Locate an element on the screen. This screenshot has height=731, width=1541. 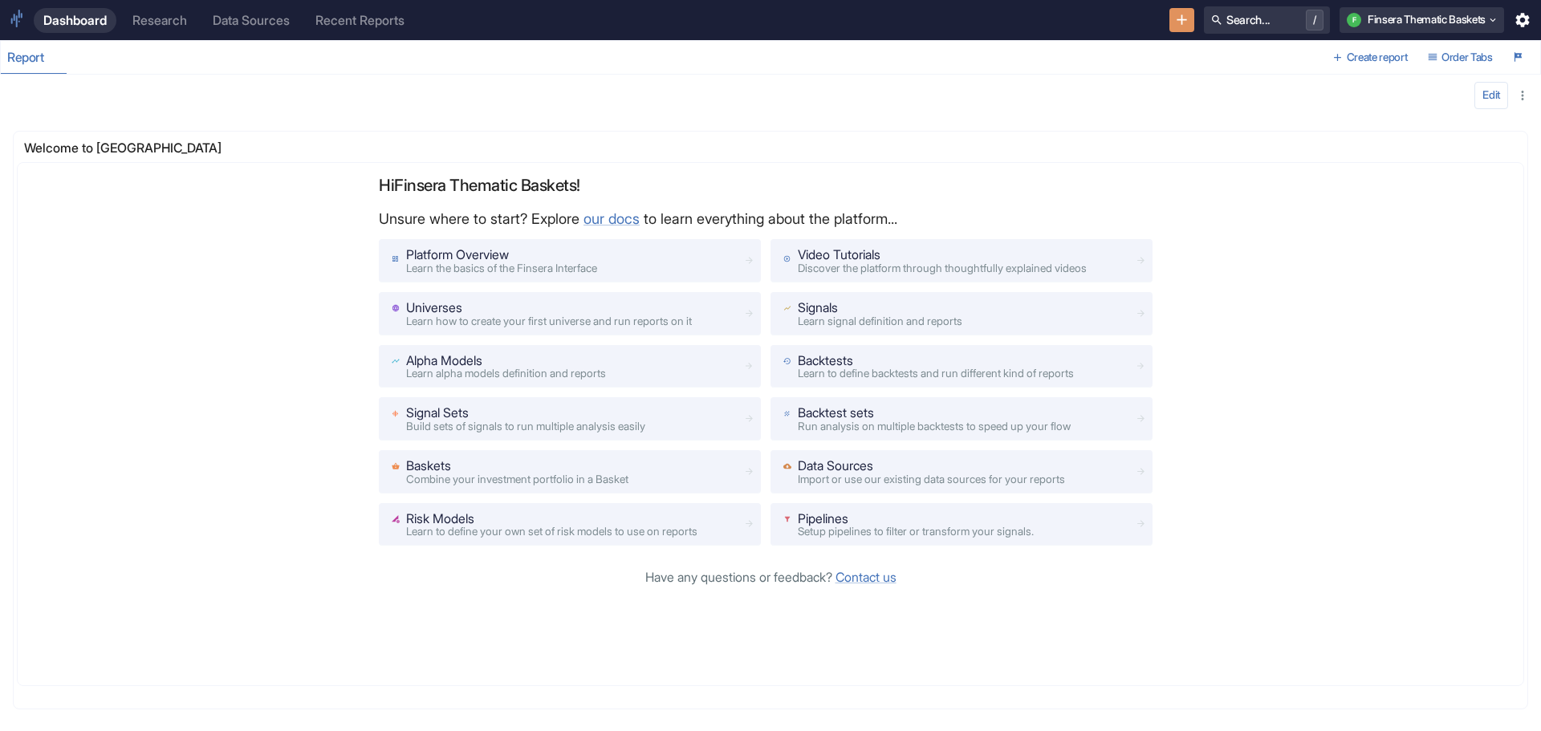
a: our docs is located at coordinates (612, 218).